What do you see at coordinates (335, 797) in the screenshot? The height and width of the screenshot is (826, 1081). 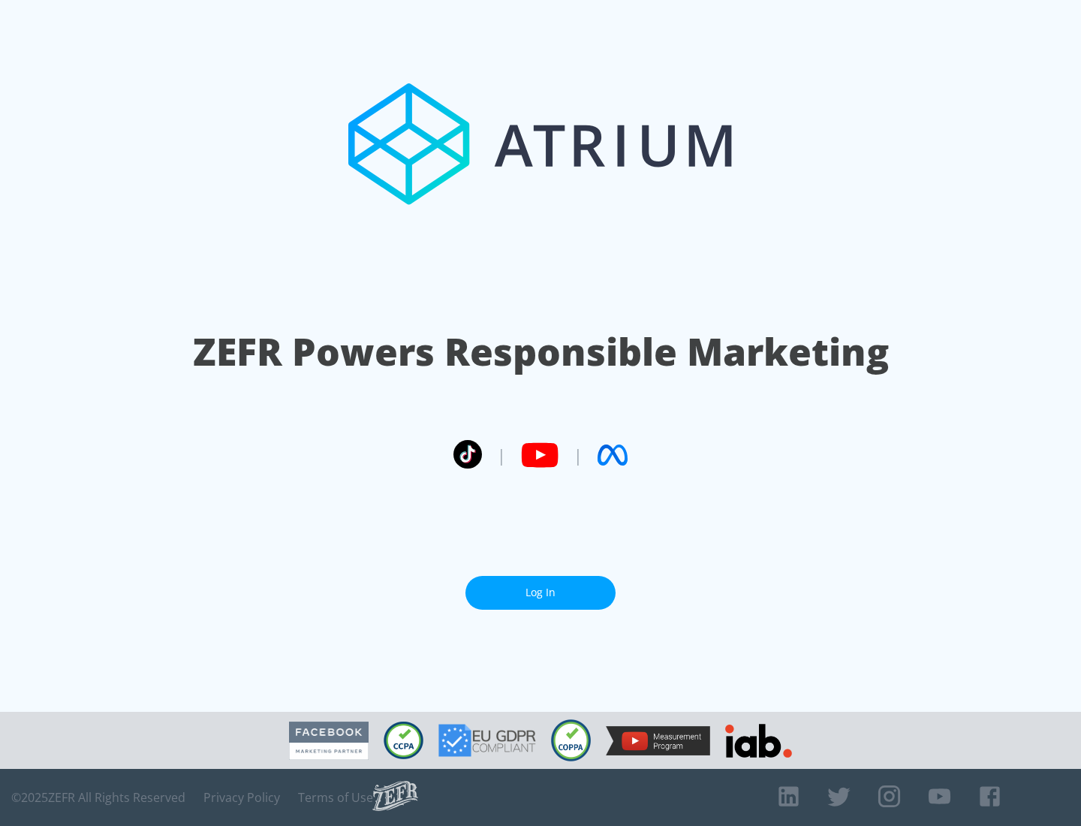 I see `a: Terms of Use` at bounding box center [335, 797].